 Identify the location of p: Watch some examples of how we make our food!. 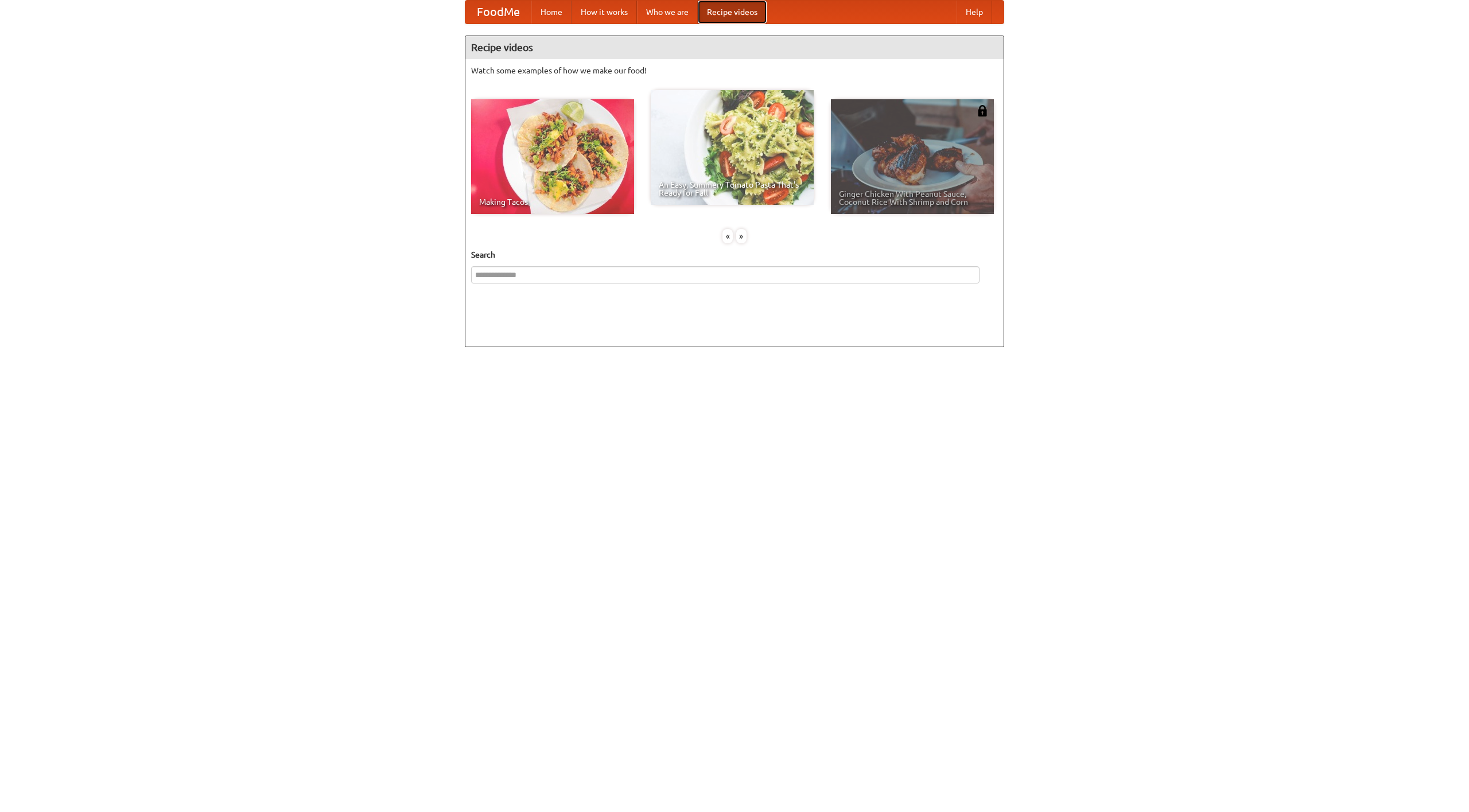
(734, 71).